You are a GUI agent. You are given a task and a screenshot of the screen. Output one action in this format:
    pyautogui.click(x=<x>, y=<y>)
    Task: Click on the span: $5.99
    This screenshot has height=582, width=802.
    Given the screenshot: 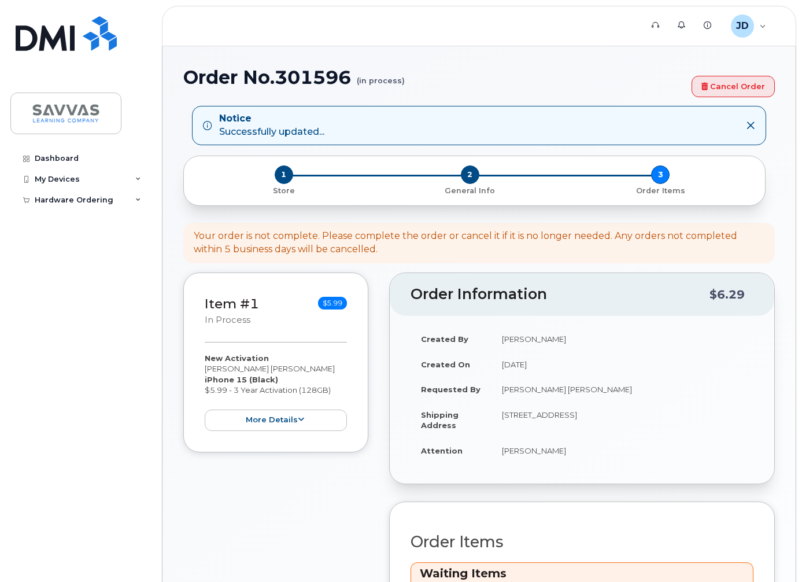 What is the action you would take?
    pyautogui.click(x=332, y=303)
    